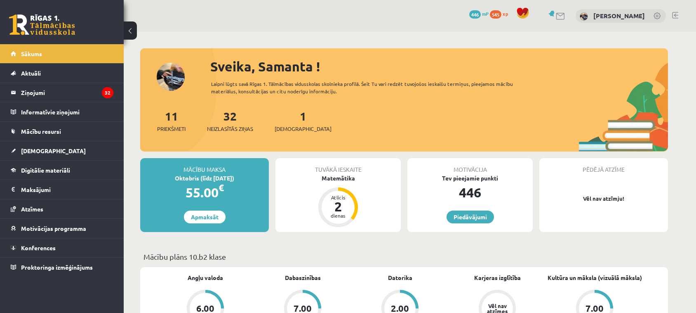 The image size is (696, 313). I want to click on a: Informatīvie ziņojumi, so click(62, 112).